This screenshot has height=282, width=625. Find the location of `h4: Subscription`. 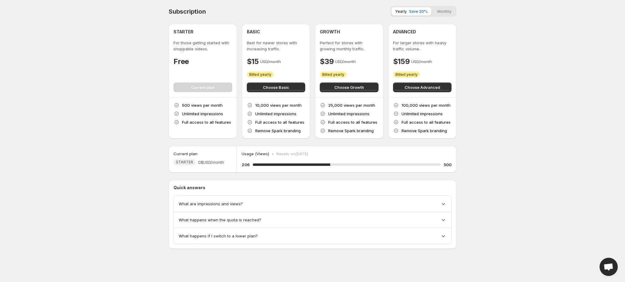

h4: Subscription is located at coordinates (187, 12).